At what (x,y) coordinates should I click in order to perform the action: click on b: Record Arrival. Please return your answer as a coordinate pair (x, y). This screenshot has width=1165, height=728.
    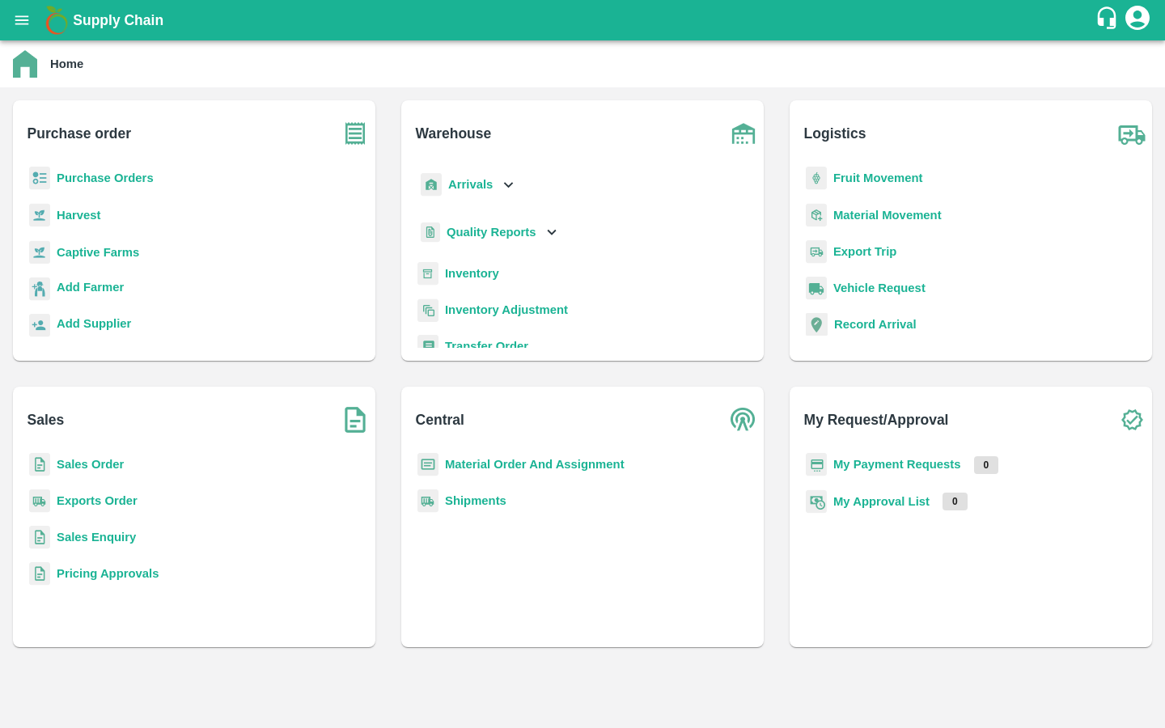
    Looking at the image, I should click on (876, 324).